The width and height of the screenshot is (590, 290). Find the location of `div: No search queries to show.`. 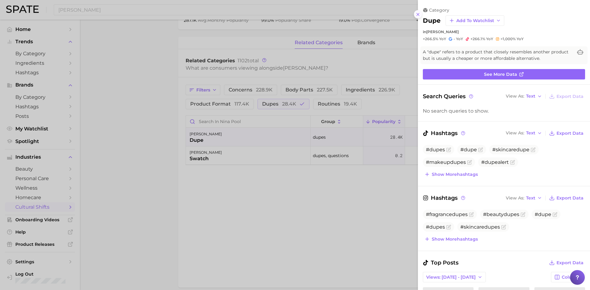

div: No search queries to show. is located at coordinates (504, 111).